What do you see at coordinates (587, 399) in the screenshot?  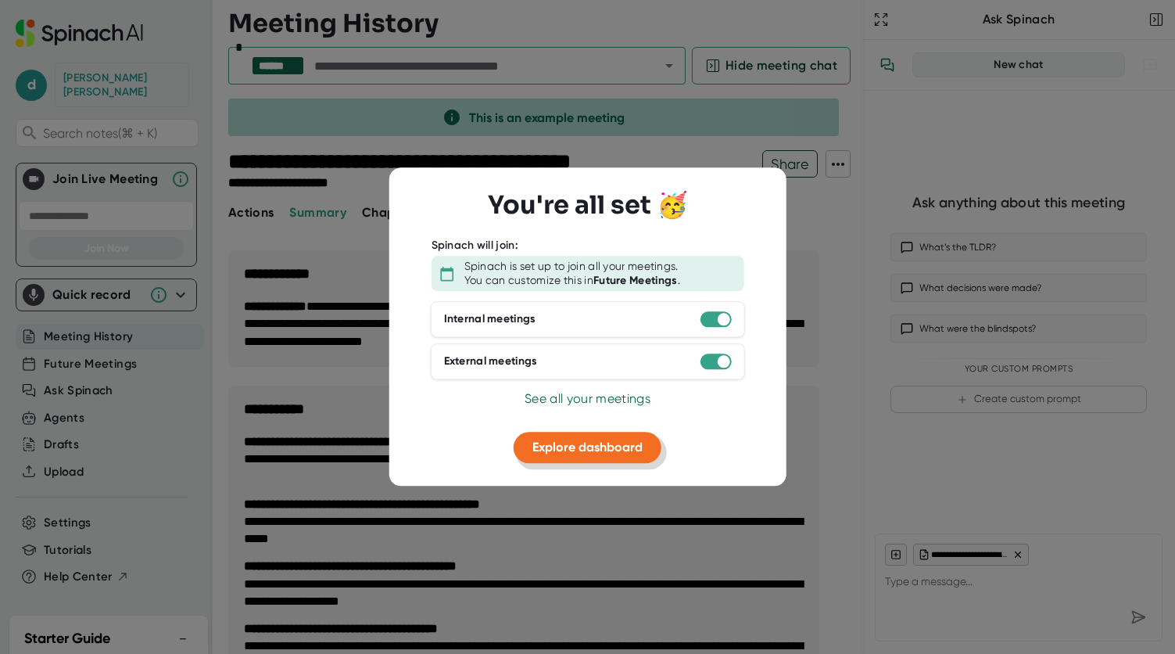 I see `button: See all your meetings` at bounding box center [587, 399].